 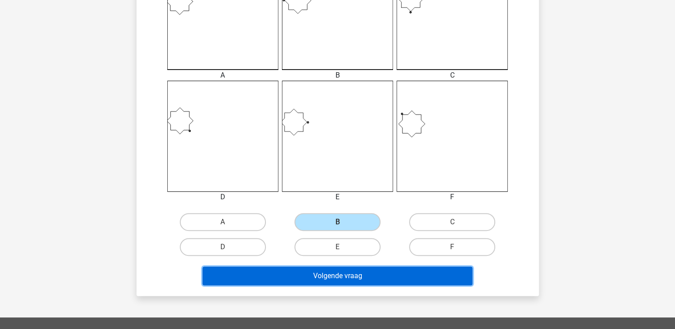 What do you see at coordinates (452, 197) in the screenshot?
I see `div: F` at bounding box center [452, 197].